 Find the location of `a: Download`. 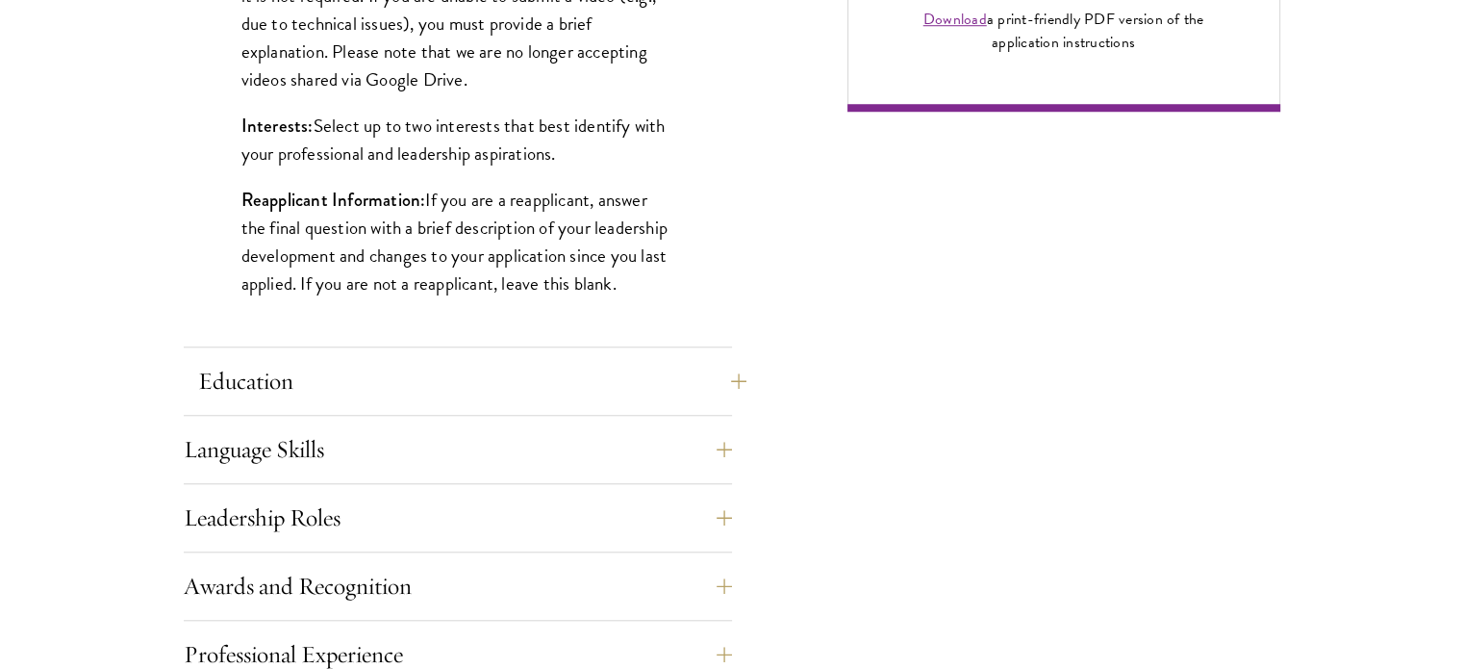

a: Download is located at coordinates (955, 19).